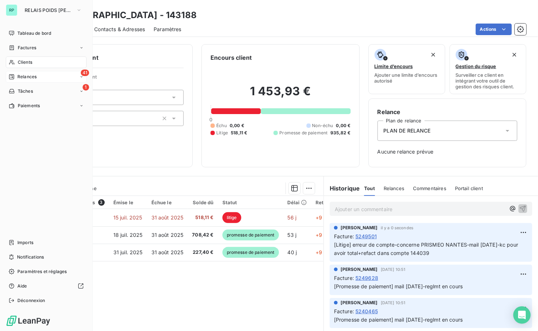 This screenshot has width=538, height=331. What do you see at coordinates (31, 300) in the screenshot?
I see `span: Déconnexion` at bounding box center [31, 300].